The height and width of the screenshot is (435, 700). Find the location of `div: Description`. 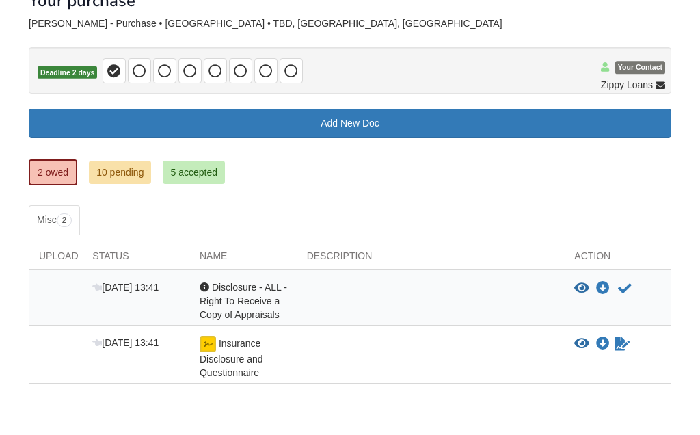

div: Description is located at coordinates (431, 259).